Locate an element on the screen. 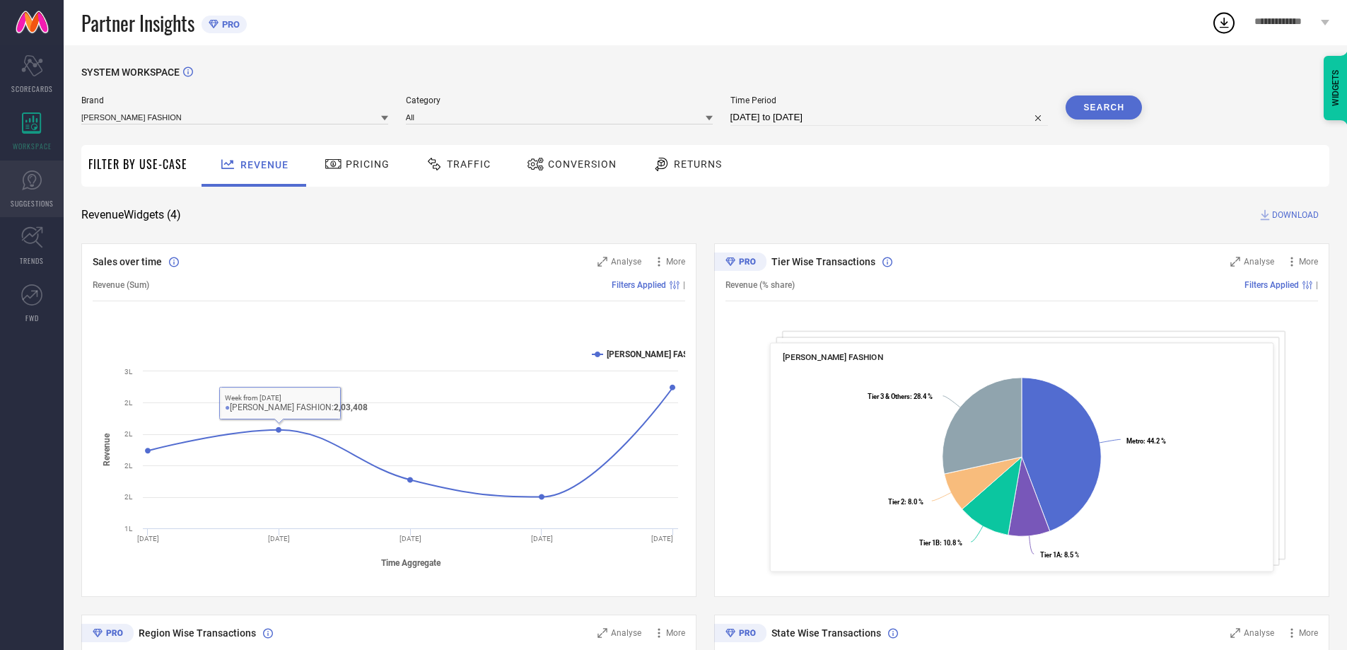 The height and width of the screenshot is (650, 1347). text: : 28.4 % is located at coordinates (900, 396).